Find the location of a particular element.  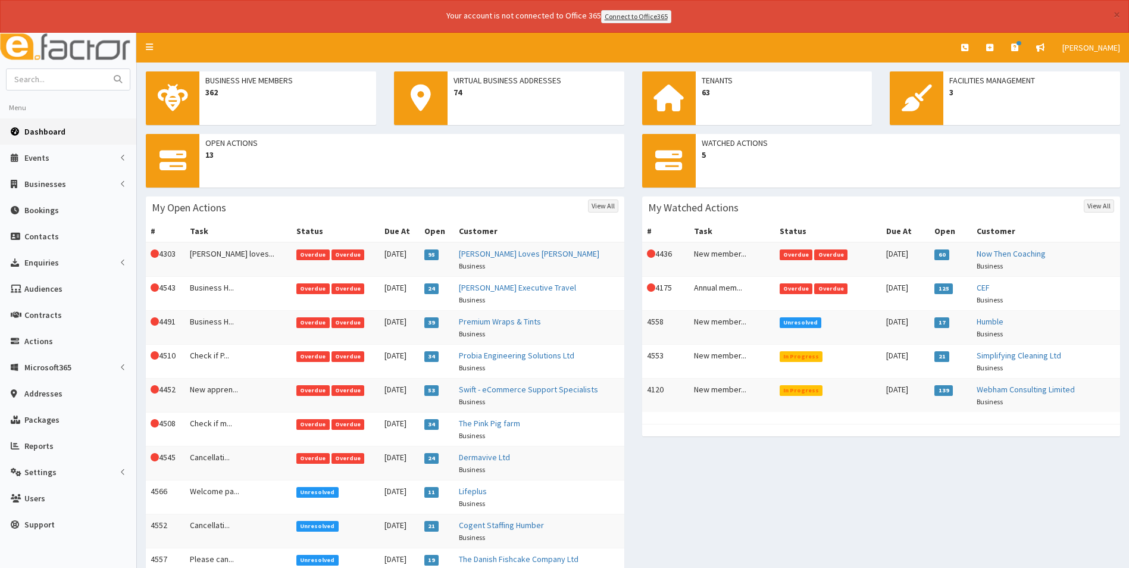

span: Open Actions is located at coordinates (412, 143).